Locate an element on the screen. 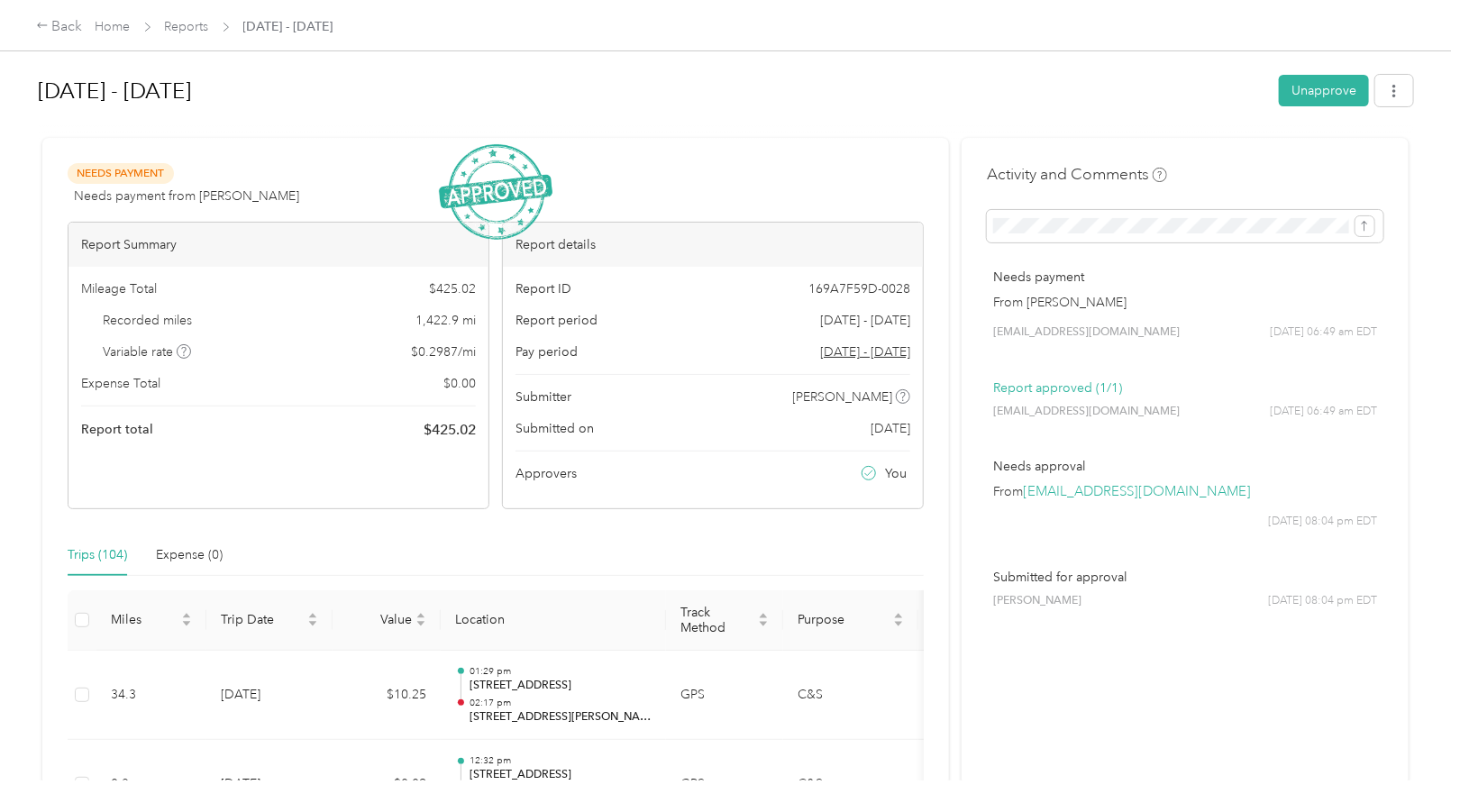  span: Submitter is located at coordinates (544, 397).